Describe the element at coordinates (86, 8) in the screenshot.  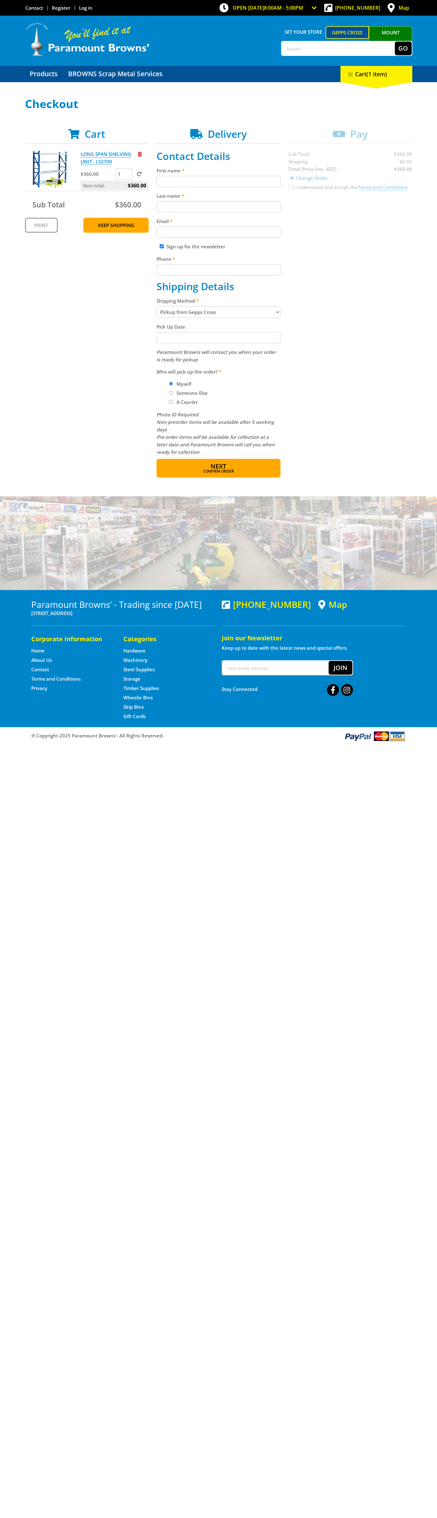
I see `a: Log in` at that location.